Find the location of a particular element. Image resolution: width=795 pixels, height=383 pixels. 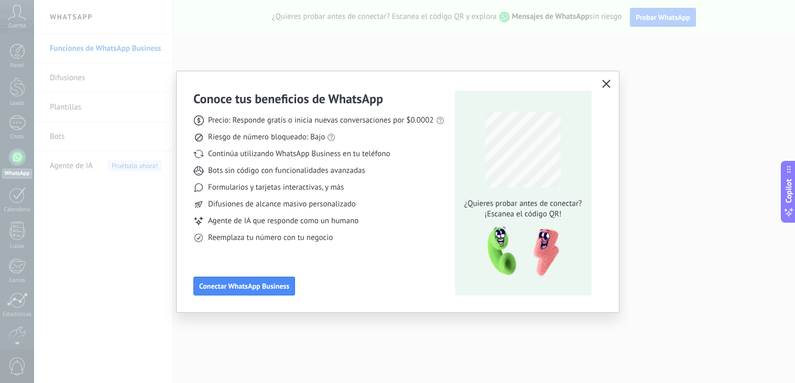

span: Conectar WhatsApp Business is located at coordinates (244, 286).